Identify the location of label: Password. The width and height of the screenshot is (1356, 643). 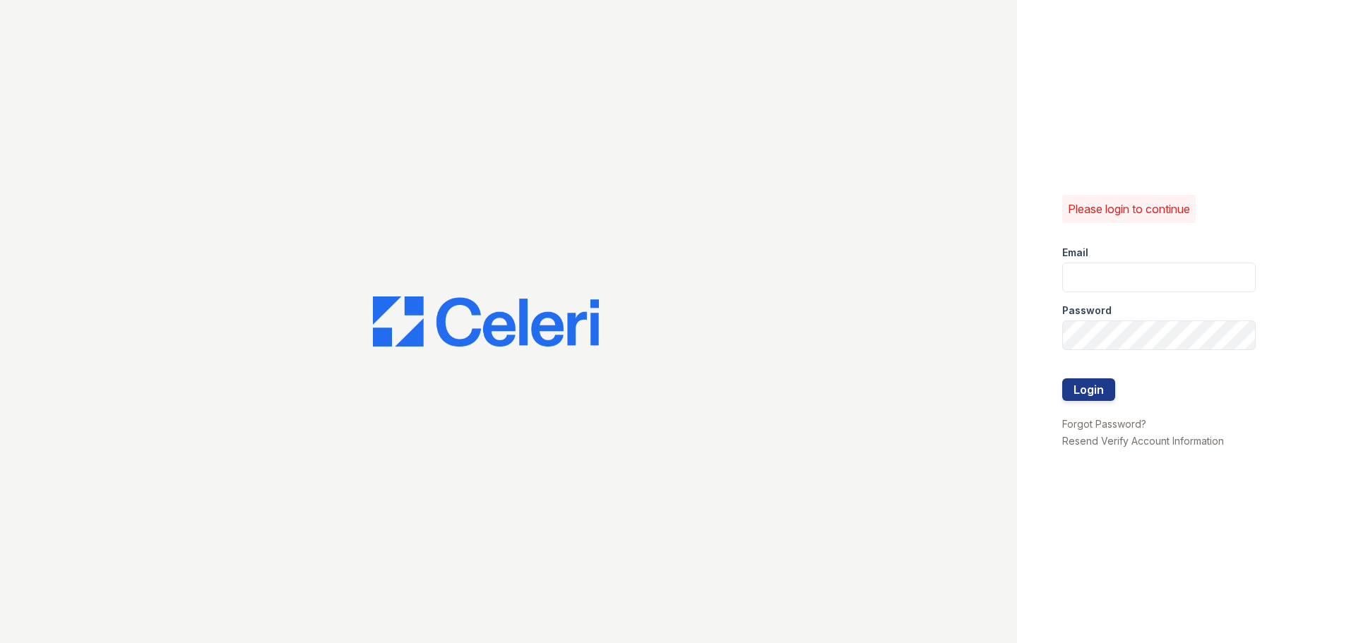
(1087, 311).